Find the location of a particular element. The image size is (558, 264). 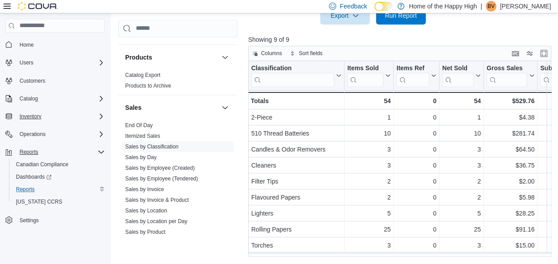

div: 1 is located at coordinates (461, 117).